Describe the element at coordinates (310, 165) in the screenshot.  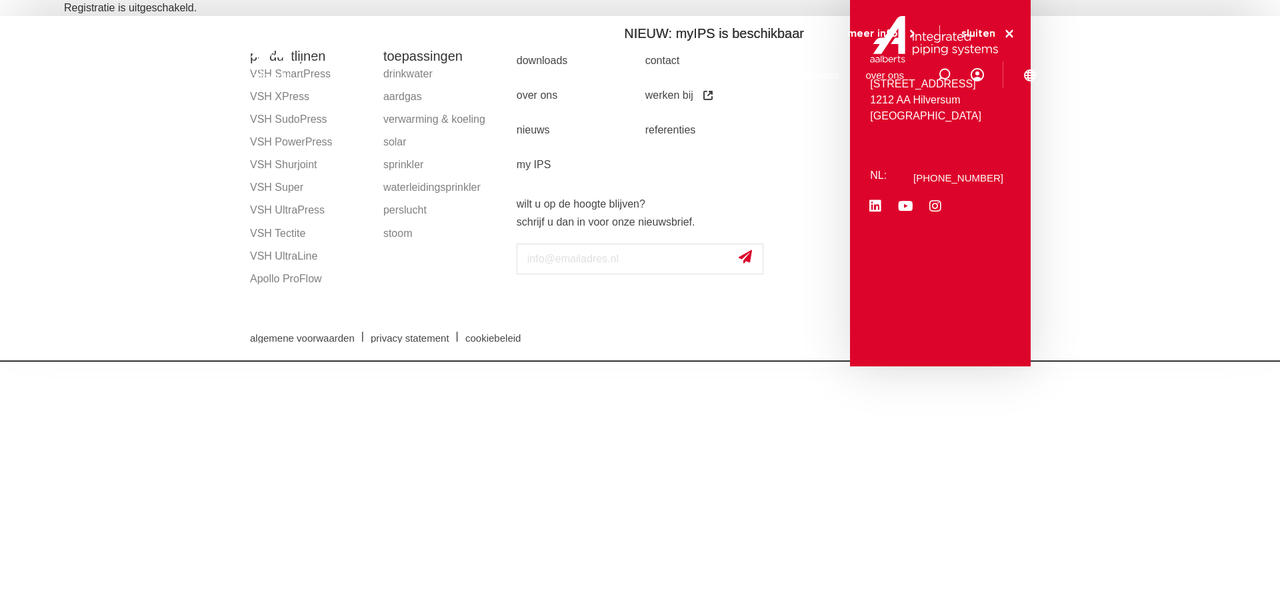
I see `a: VSH Shurjoint` at that location.